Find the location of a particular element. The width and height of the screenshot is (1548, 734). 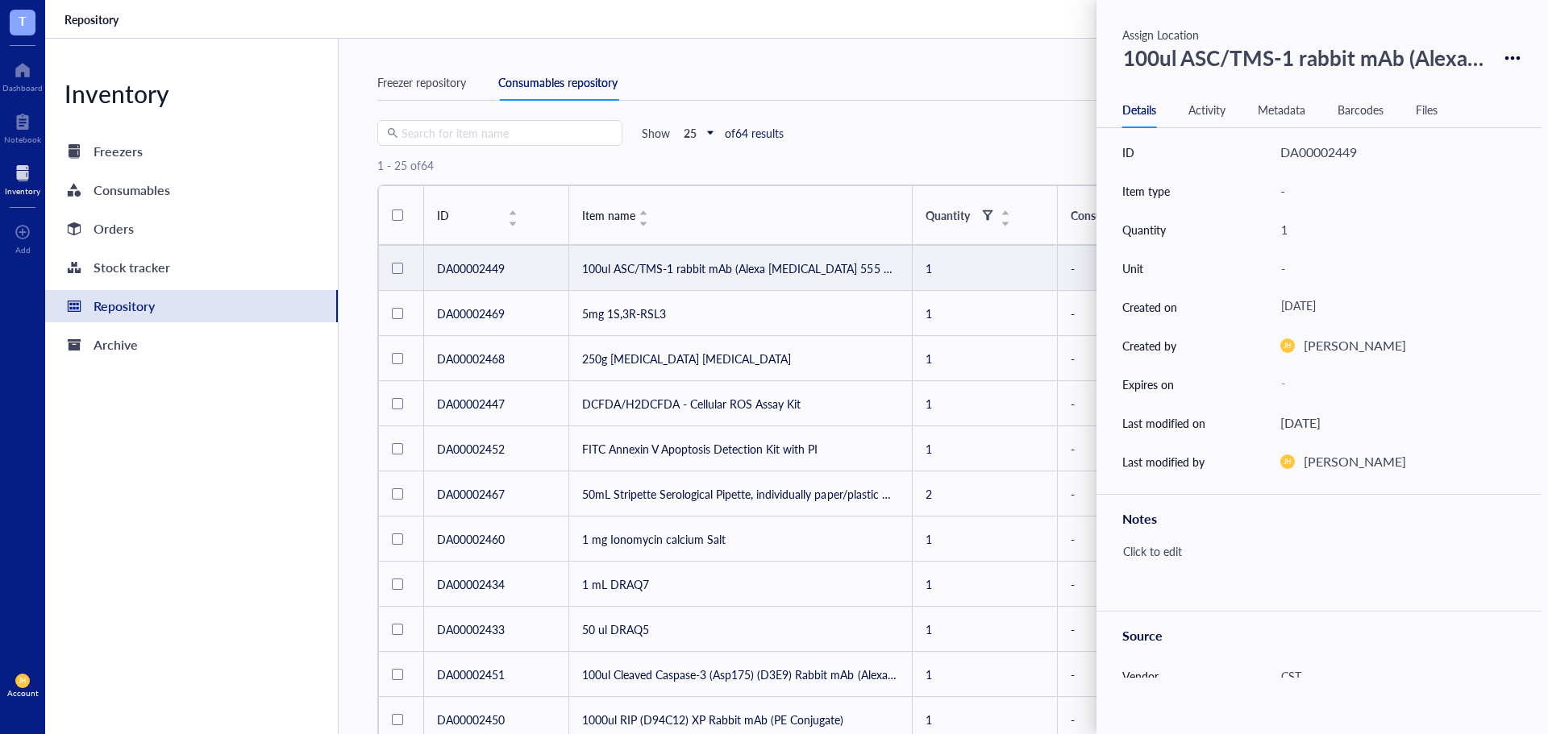

div: Vendor is located at coordinates (1140, 676).